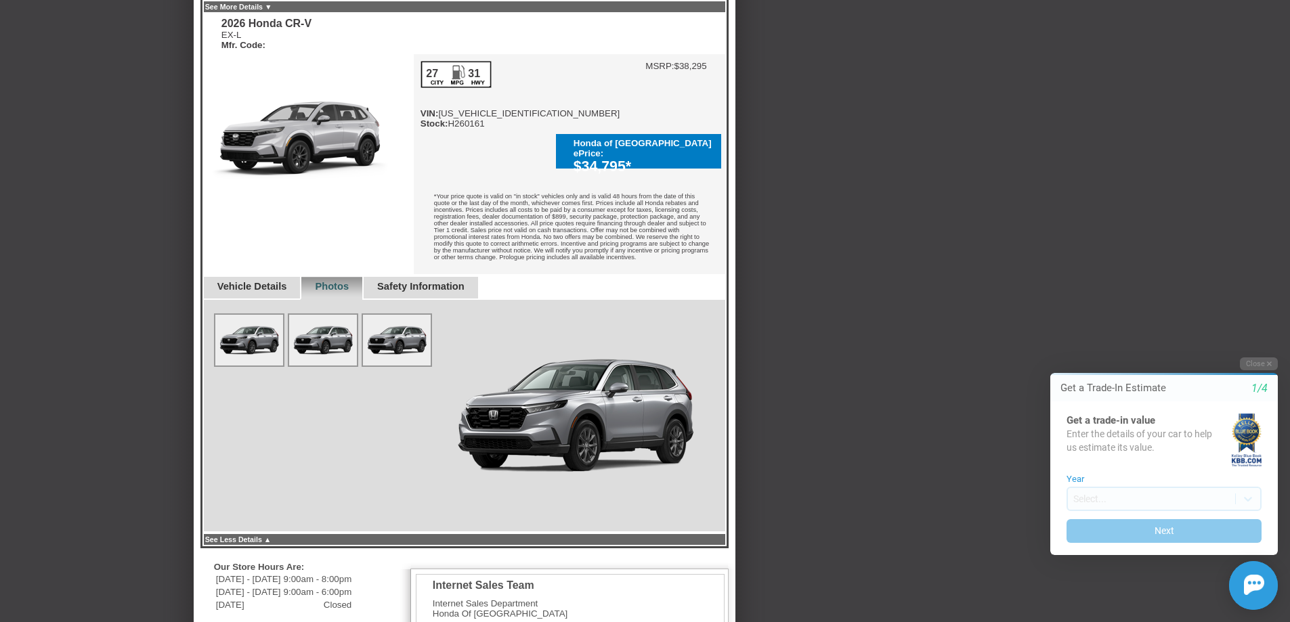 The height and width of the screenshot is (622, 1290). What do you see at coordinates (434, 123) in the screenshot?
I see `b: Stock:` at bounding box center [434, 123].